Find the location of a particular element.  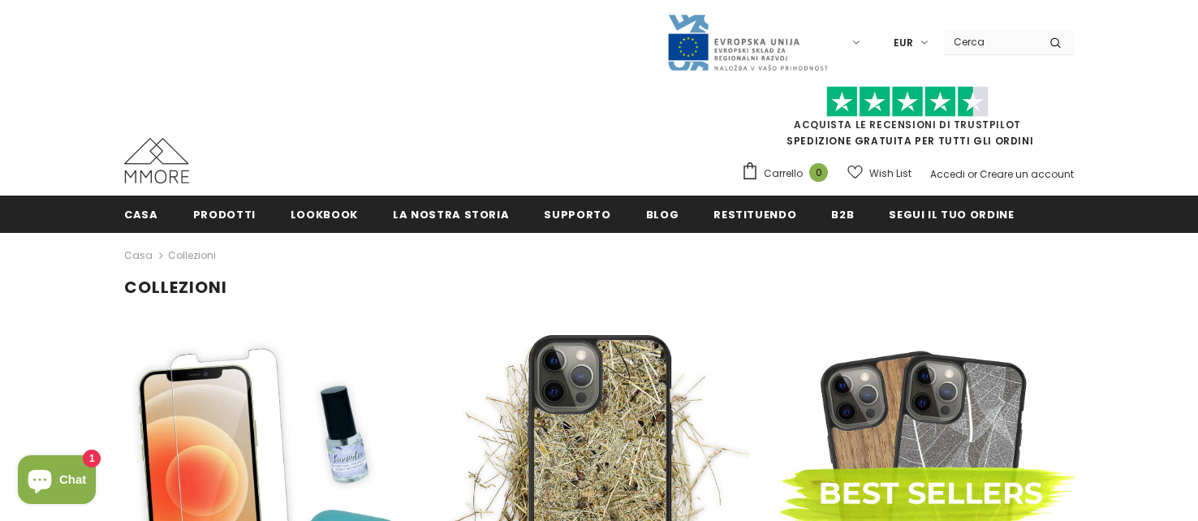

inbox-online-store-chat: Shopify online store chat is located at coordinates (57, 481).